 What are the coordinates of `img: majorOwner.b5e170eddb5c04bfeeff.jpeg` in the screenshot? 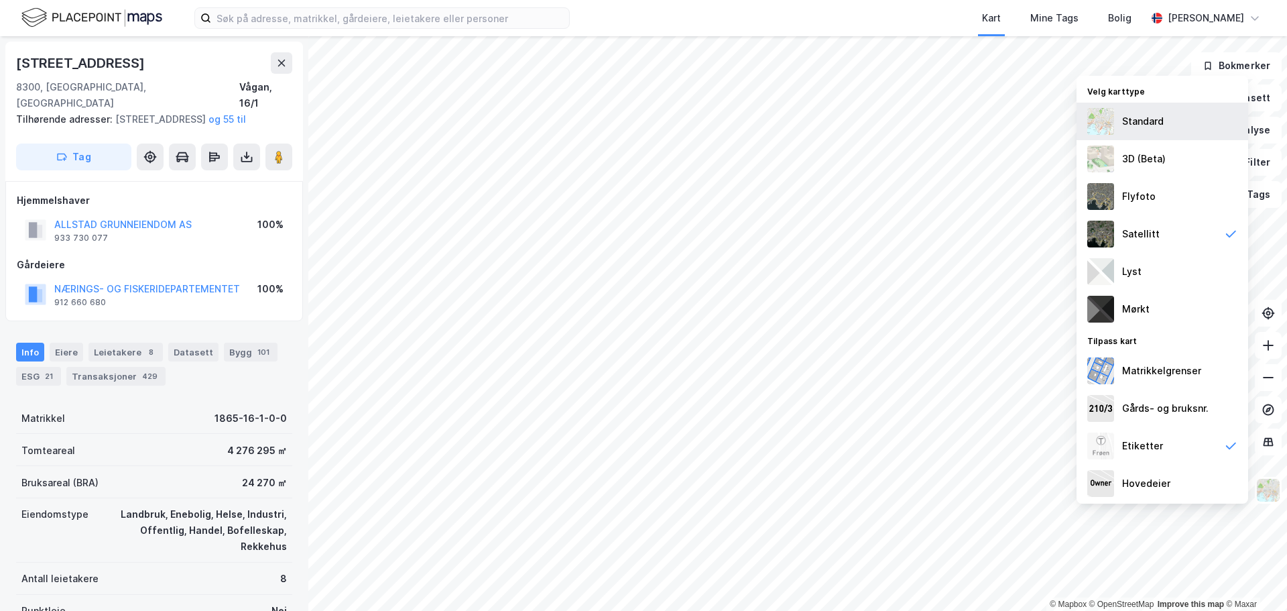 It's located at (1101, 483).